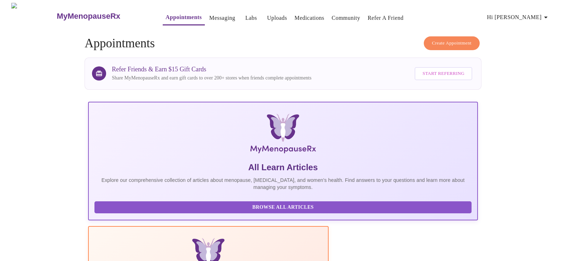 This screenshot has width=566, height=261. What do you see at coordinates (222, 18) in the screenshot?
I see `a: Messaging` at bounding box center [222, 18].